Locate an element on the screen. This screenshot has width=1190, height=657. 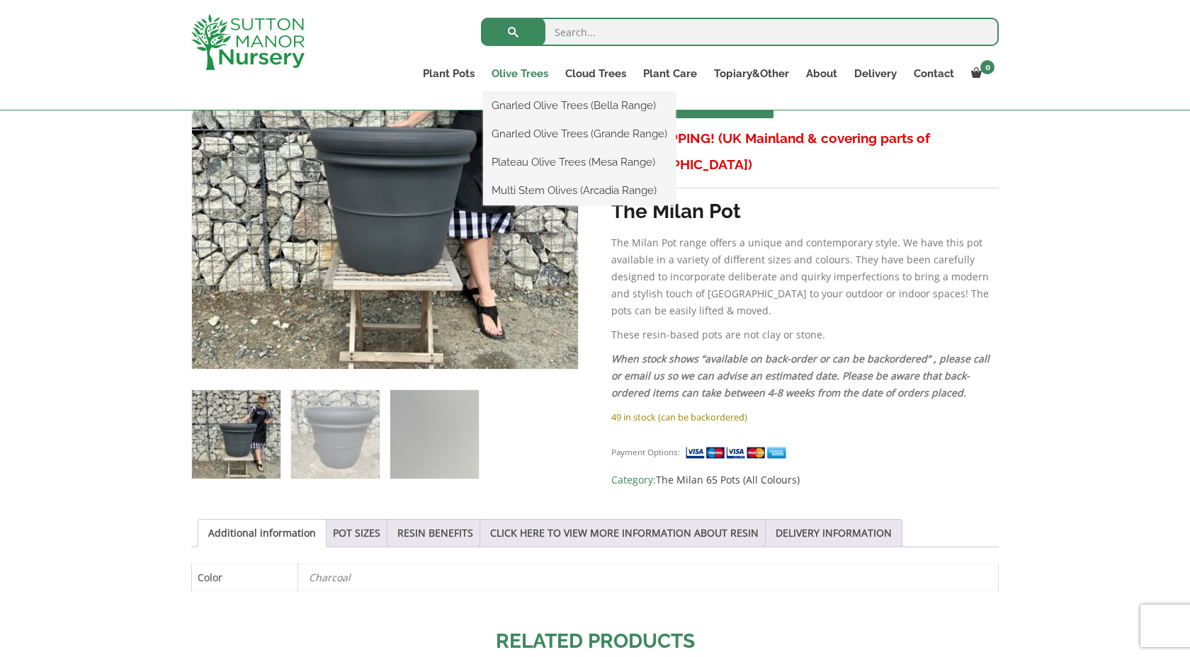
a: RESIN BENEFITS is located at coordinates (435, 533).